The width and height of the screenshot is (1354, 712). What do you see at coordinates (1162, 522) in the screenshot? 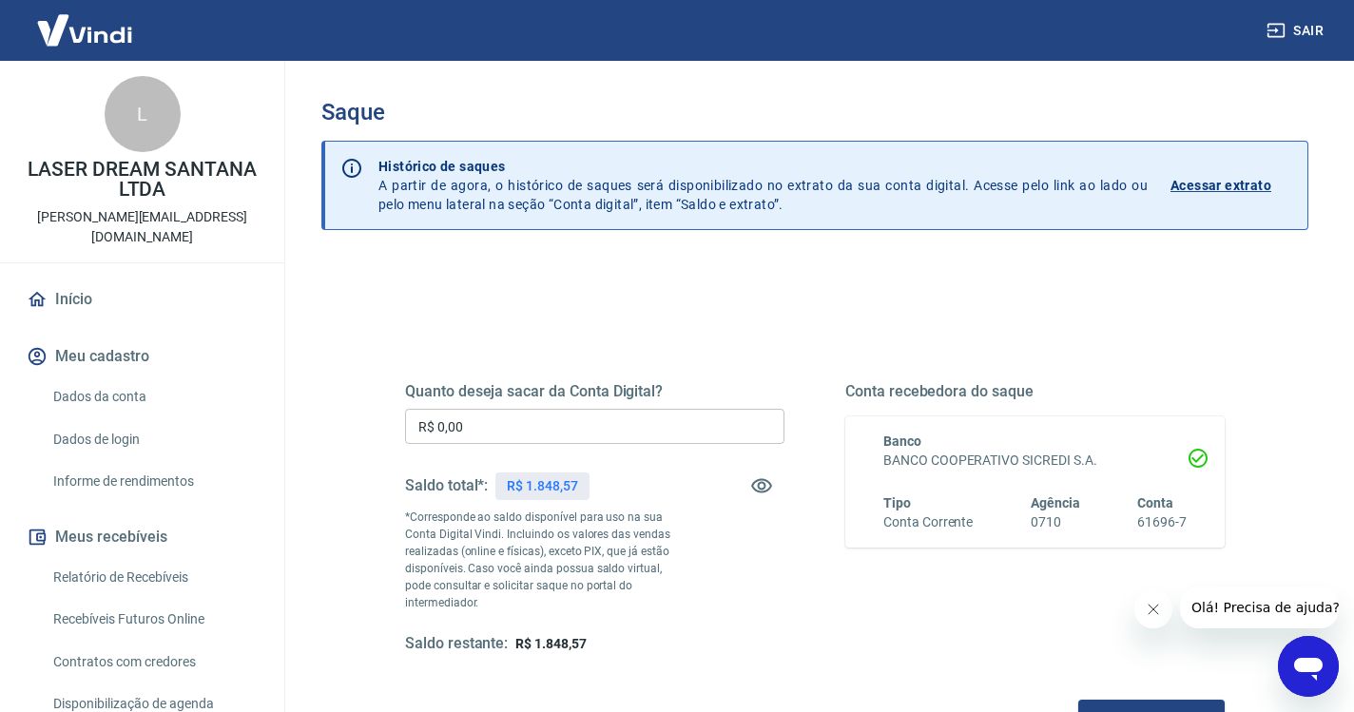
I see `h6: 61696-7` at bounding box center [1162, 522].